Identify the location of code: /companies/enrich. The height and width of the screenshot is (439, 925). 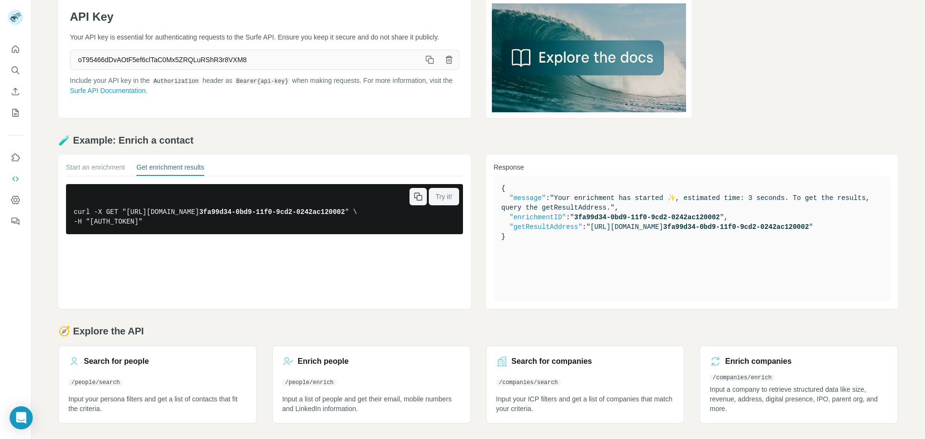
(742, 378).